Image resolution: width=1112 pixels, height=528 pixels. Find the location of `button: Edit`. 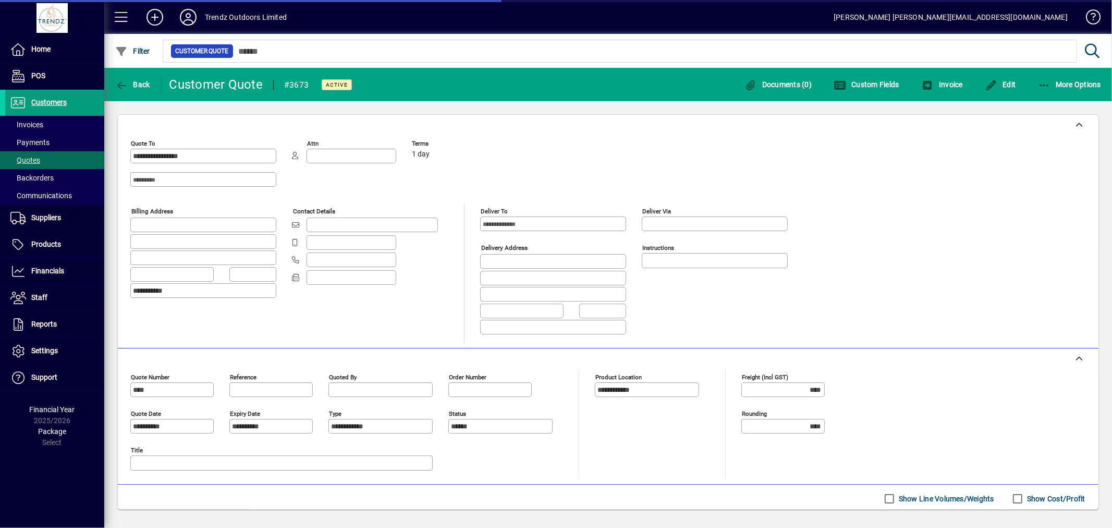

button: Edit is located at coordinates (1001, 84).